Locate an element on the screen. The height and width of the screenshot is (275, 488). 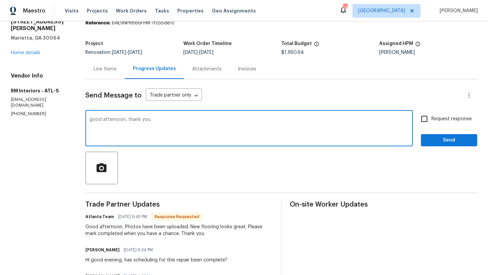
span: Tasks is located at coordinates (162, 11).